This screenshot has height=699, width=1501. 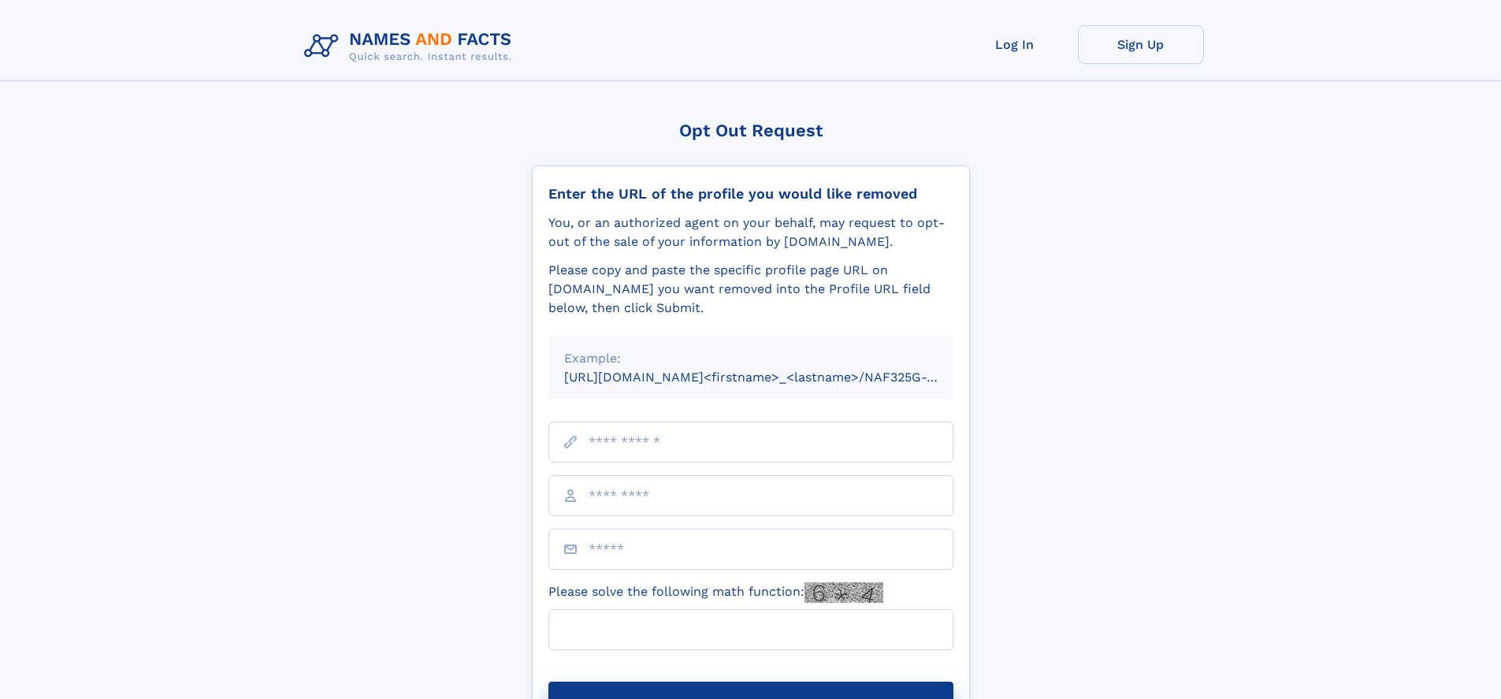 What do you see at coordinates (1015, 44) in the screenshot?
I see `a: Log In` at bounding box center [1015, 44].